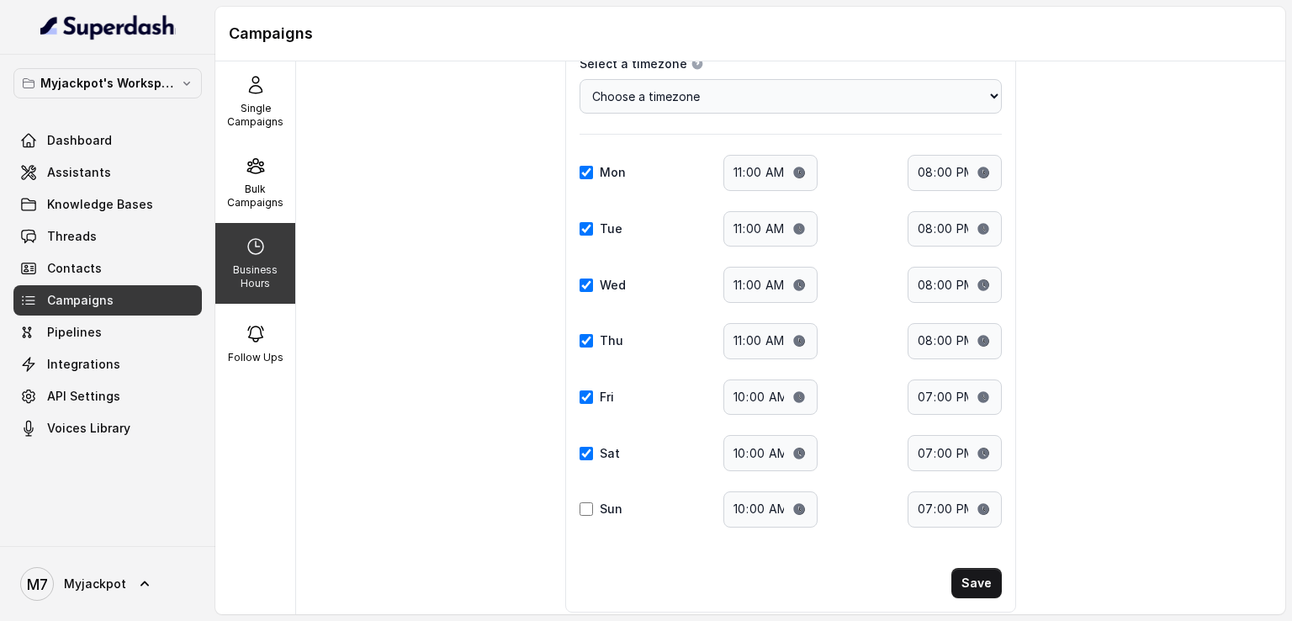 The height and width of the screenshot is (621, 1292). What do you see at coordinates (108, 364) in the screenshot?
I see `a: Integrations` at bounding box center [108, 364].